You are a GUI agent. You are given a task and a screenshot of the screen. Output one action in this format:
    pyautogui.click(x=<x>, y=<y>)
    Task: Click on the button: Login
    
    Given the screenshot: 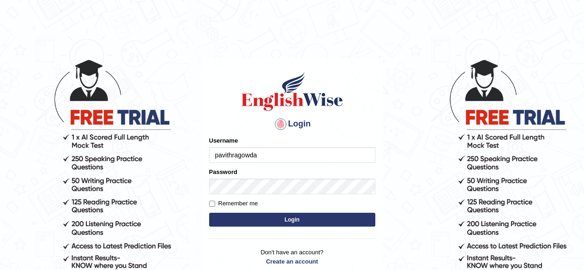 What is the action you would take?
    pyautogui.click(x=292, y=220)
    